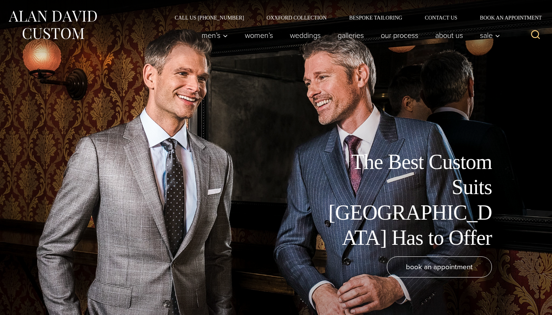 This screenshot has width=552, height=315. I want to click on span: Men’s, so click(215, 35).